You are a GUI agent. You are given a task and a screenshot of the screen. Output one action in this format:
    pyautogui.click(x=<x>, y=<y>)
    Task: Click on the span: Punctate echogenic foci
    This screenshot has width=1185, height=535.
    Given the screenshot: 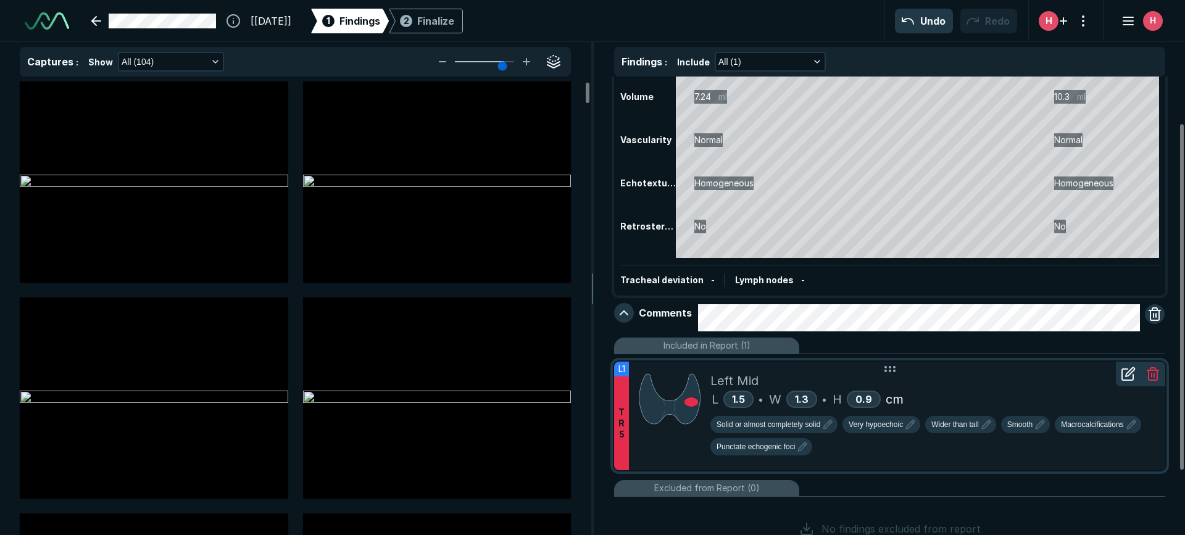 What is the action you would take?
    pyautogui.click(x=755, y=447)
    